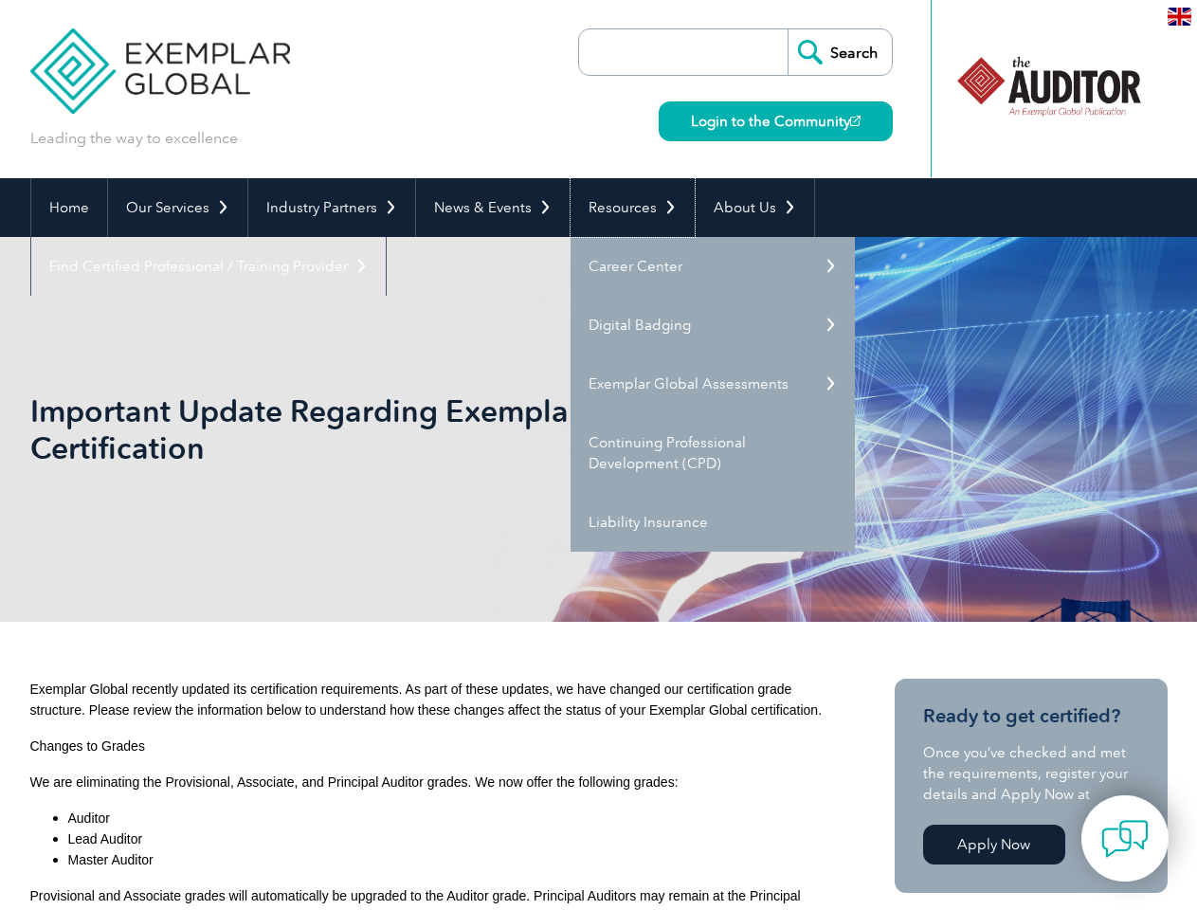 The height and width of the screenshot is (910, 1197). What do you see at coordinates (713, 266) in the screenshot?
I see `a: Career Center` at bounding box center [713, 266].